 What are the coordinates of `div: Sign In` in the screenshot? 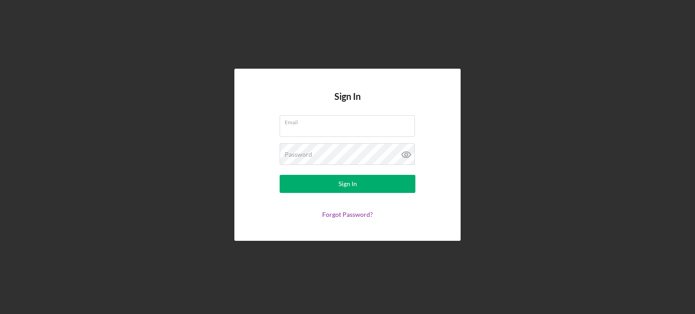 It's located at (347, 184).